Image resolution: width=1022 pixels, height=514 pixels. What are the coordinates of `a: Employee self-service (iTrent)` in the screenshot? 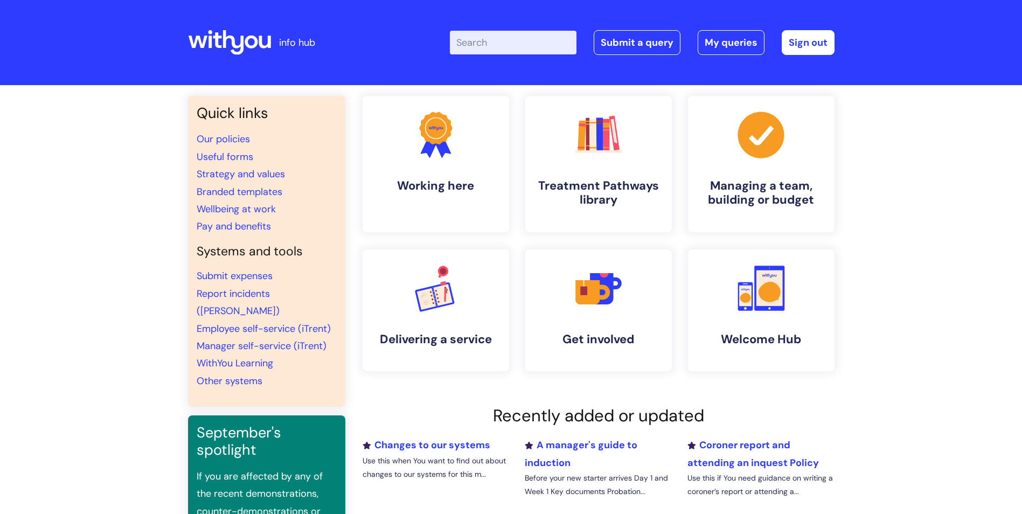 It's located at (263, 329).